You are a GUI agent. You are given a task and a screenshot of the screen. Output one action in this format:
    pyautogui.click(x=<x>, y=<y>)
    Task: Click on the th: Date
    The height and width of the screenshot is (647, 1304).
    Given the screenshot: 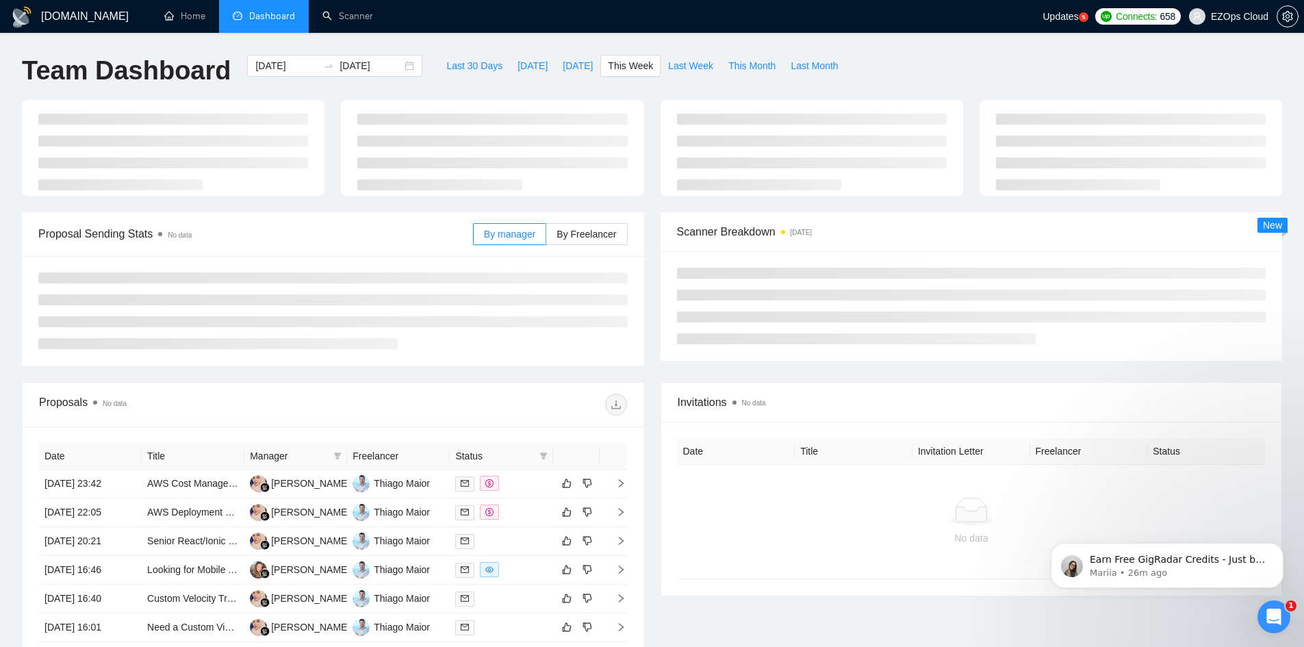 What is the action you would take?
    pyautogui.click(x=90, y=456)
    